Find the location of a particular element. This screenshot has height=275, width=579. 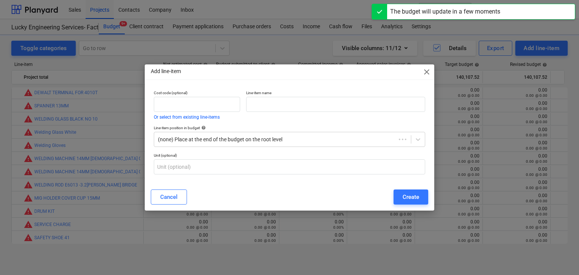

div: Cancel is located at coordinates (169, 197).